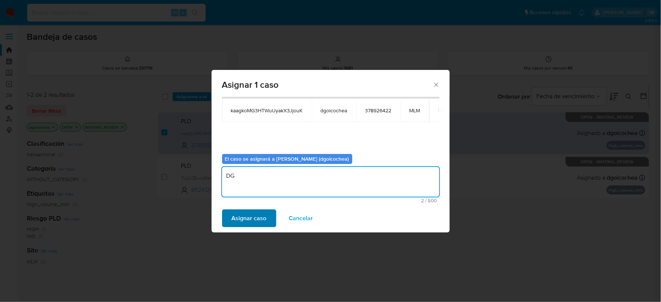 Image resolution: width=661 pixels, height=302 pixels. What do you see at coordinates (267, 110) in the screenshot?
I see `span: kaagkoMG3HTWuUyakX3JjouK` at bounding box center [267, 110].